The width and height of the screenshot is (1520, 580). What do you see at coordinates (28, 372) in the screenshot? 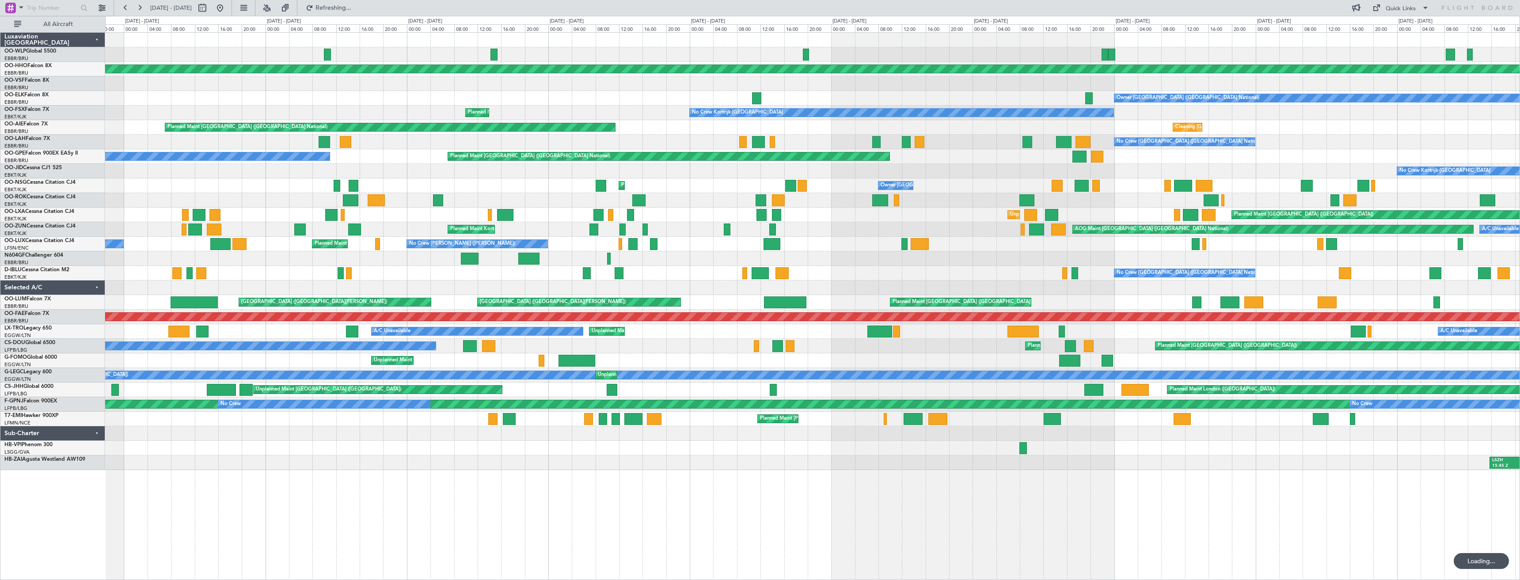
I see `a: G-LEGCLegacy 600` at bounding box center [28, 372].